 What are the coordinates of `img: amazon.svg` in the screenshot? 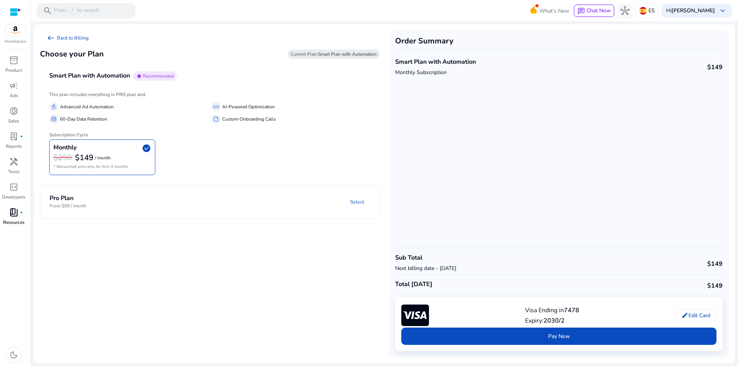 It's located at (15, 30).